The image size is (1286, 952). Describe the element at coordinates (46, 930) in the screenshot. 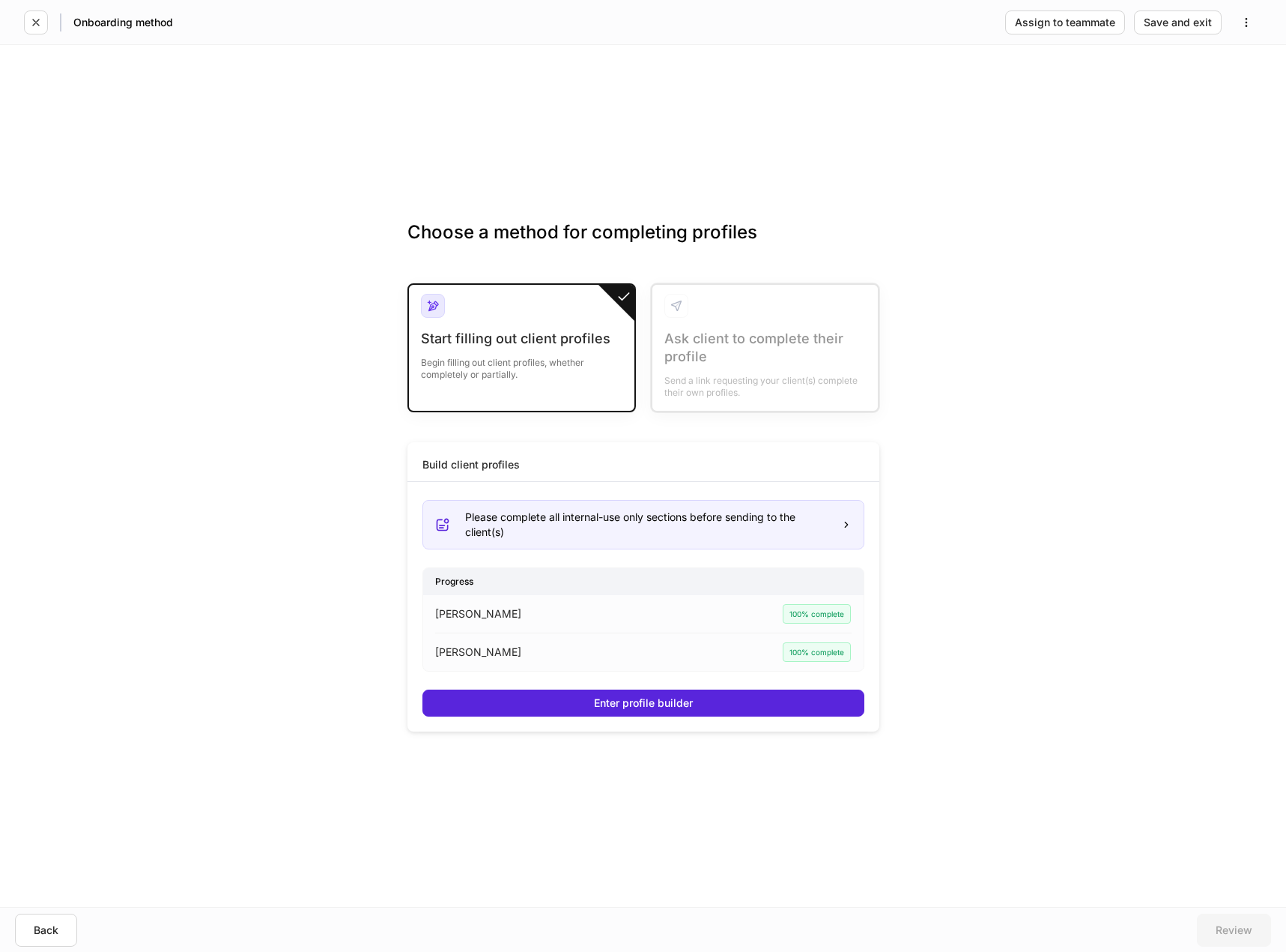

I see `button: Back` at that location.